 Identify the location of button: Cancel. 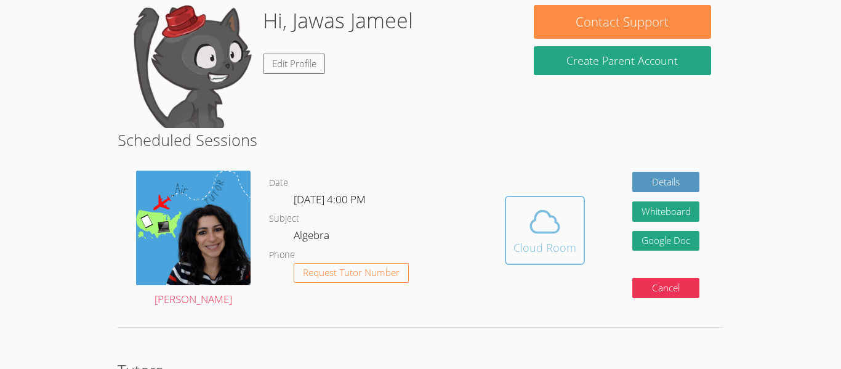
(667, 288).